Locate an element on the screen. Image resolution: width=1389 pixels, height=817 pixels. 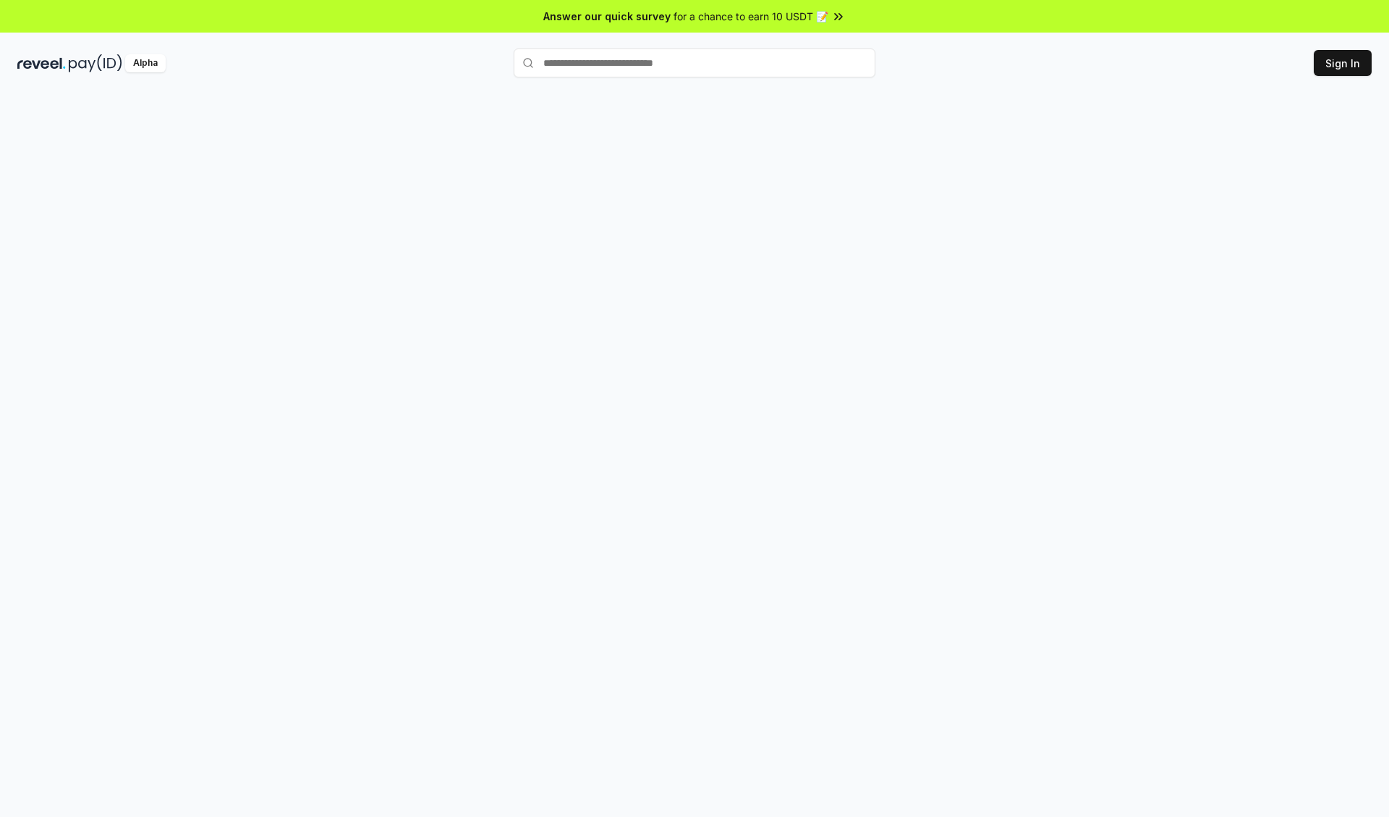
img: reveel_dark is located at coordinates (41, 63).